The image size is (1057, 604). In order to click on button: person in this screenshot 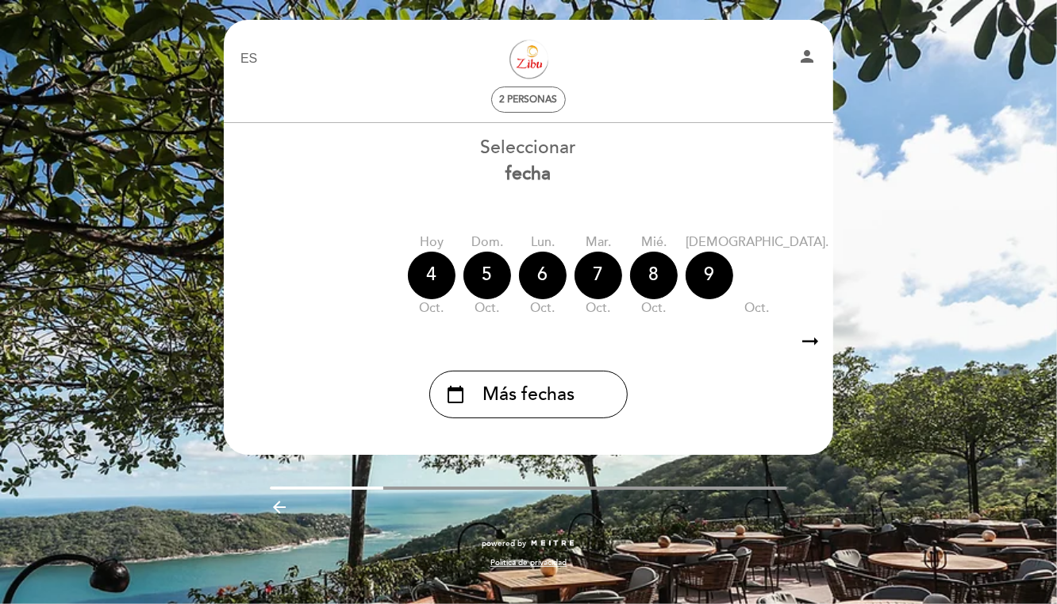, I will do `click(807, 59)`.